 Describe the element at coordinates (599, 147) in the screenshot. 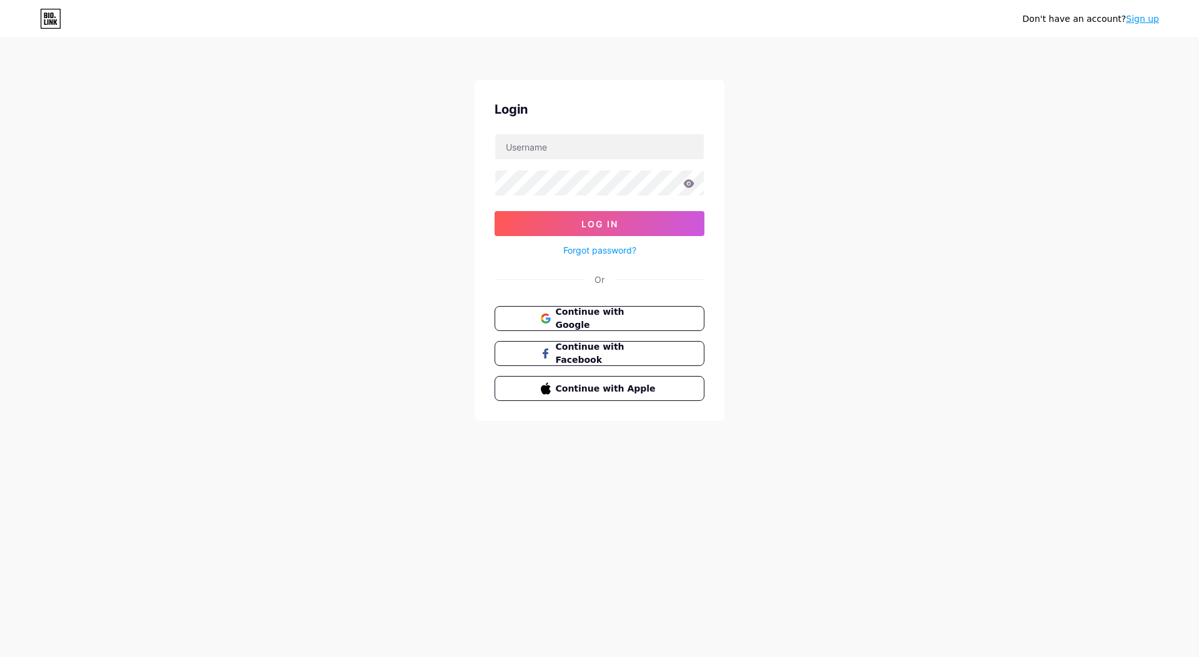

I see `input: Username` at that location.